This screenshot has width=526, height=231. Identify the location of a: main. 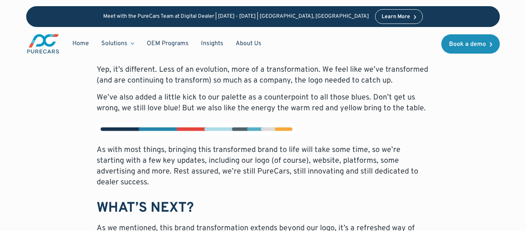
(43, 44).